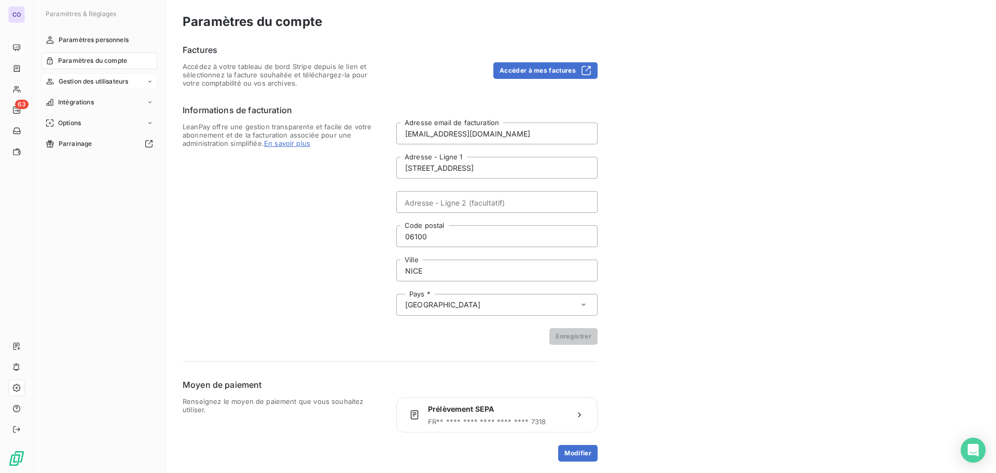 The width and height of the screenshot is (996, 473). What do you see at coordinates (390, 385) in the screenshot?
I see `h6: Moyen de paiement` at bounding box center [390, 385].